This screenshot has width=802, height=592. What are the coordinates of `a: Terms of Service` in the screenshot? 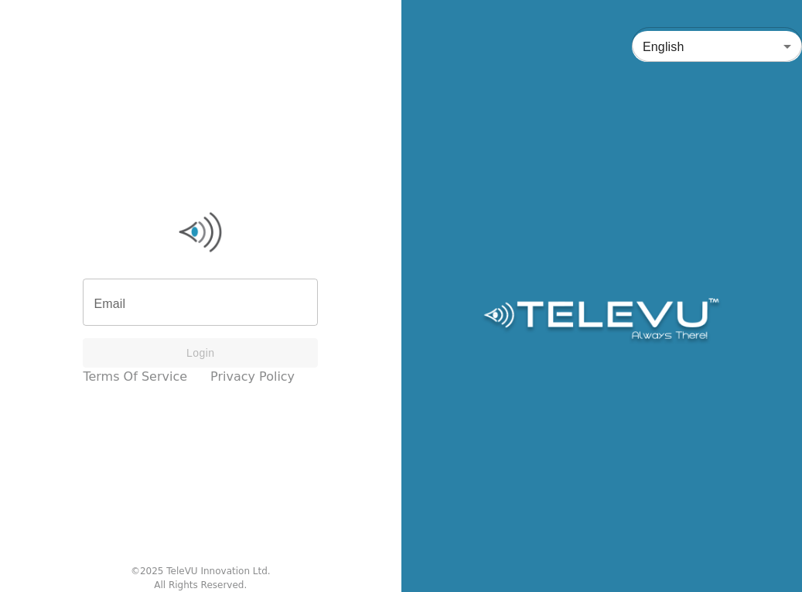 It's located at (135, 377).